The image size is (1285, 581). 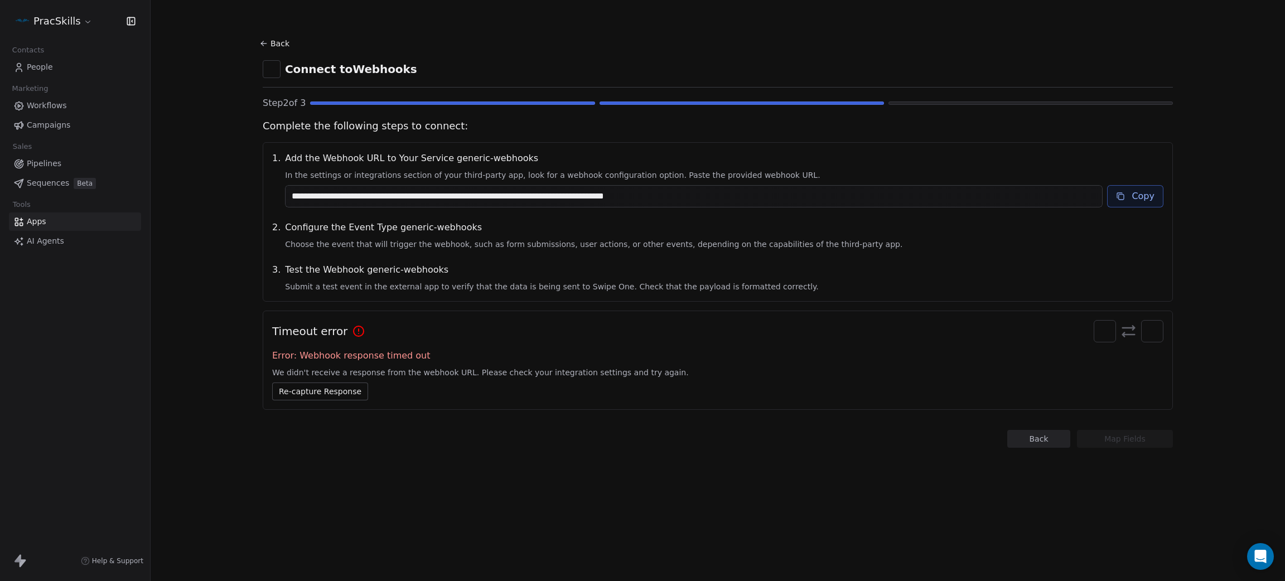 I want to click on span: AI Agents, so click(x=45, y=241).